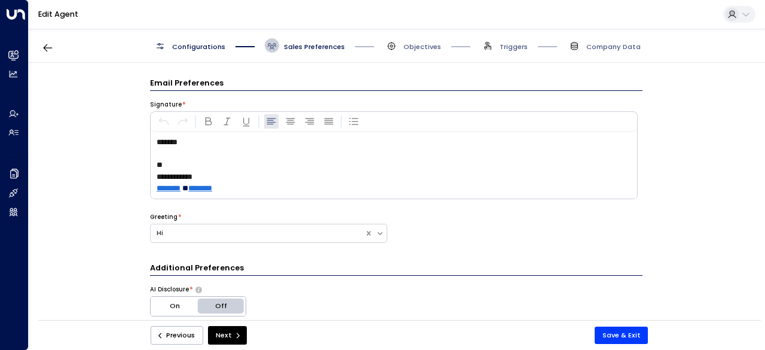 Image resolution: width=765 pixels, height=350 pixels. Describe the element at coordinates (396, 84) in the screenshot. I see `h3: Email Preferences` at that location.